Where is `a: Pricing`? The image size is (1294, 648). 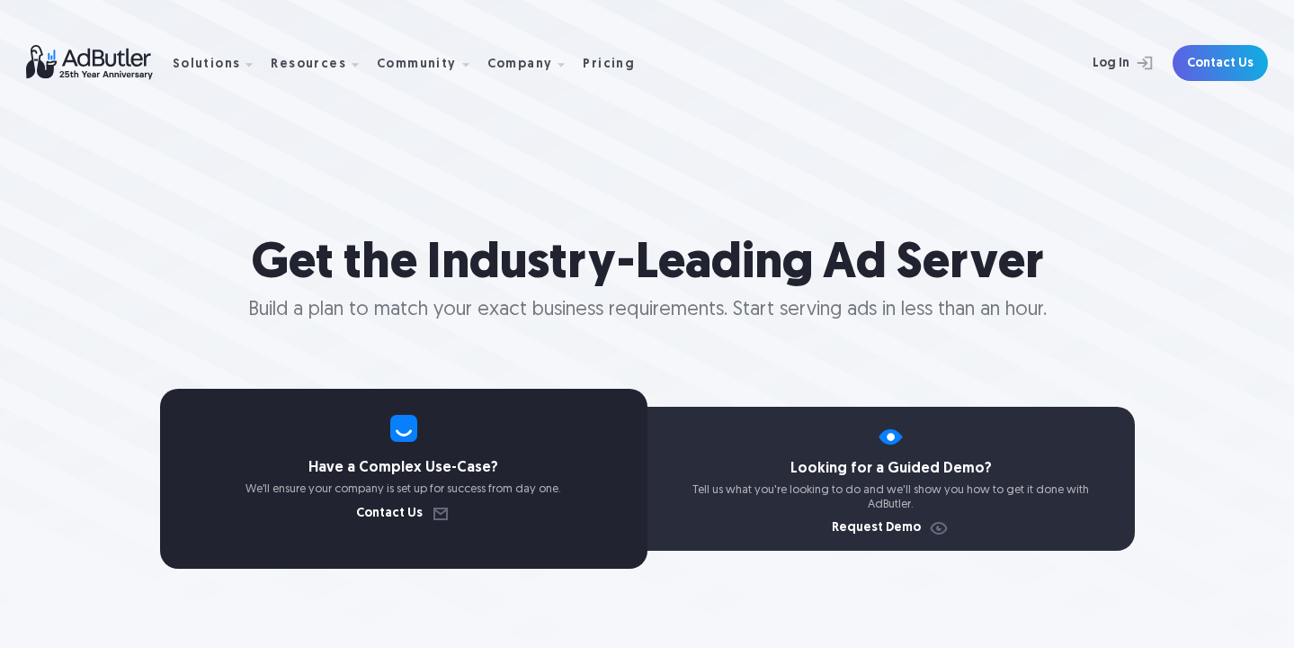 a: Pricing is located at coordinates (616, 63).